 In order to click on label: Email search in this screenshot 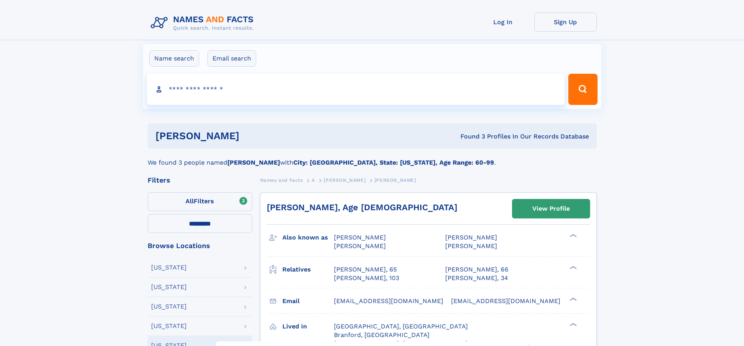, I will do `click(232, 59)`.